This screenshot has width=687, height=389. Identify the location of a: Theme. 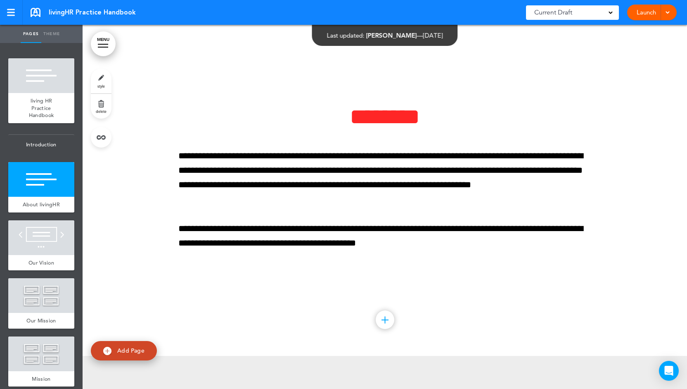
(52, 34).